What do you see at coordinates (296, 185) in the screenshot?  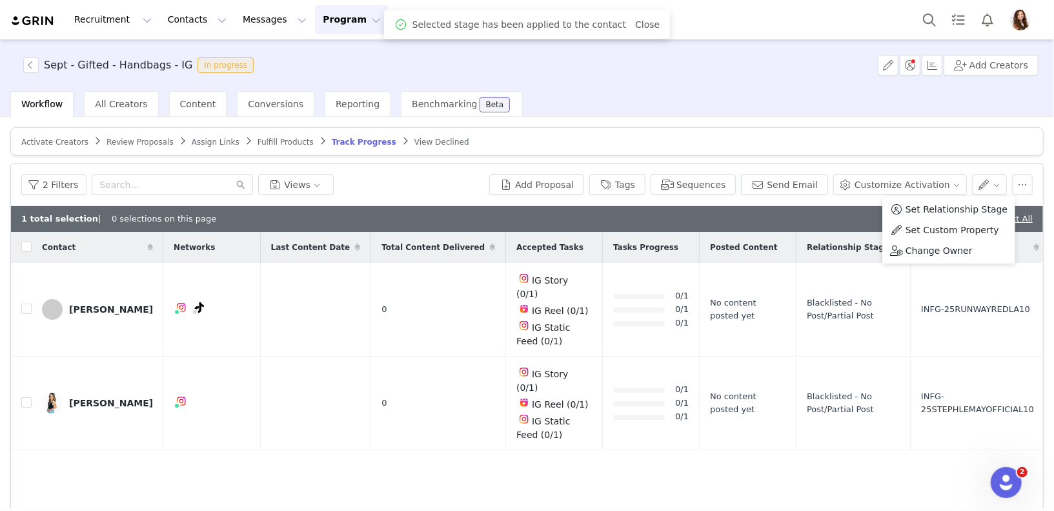 I see `button: Views` at bounding box center [296, 185].